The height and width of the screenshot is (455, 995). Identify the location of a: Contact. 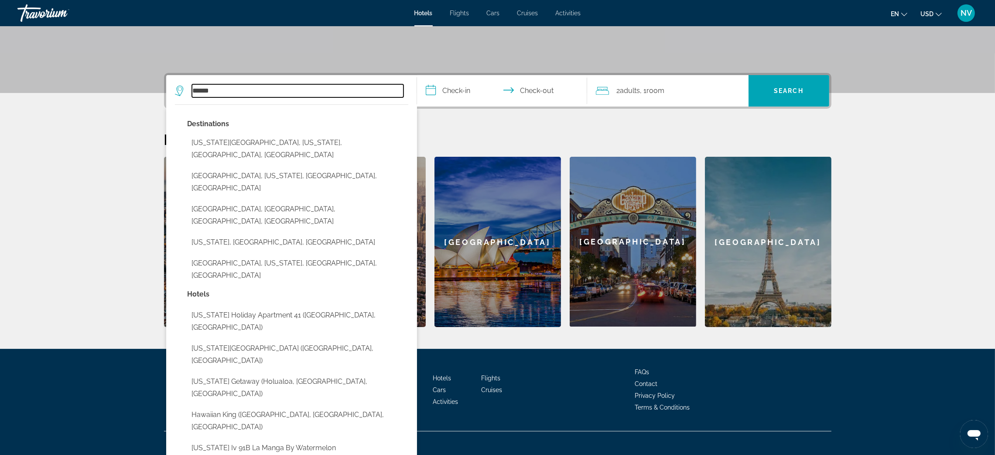
(647, 384).